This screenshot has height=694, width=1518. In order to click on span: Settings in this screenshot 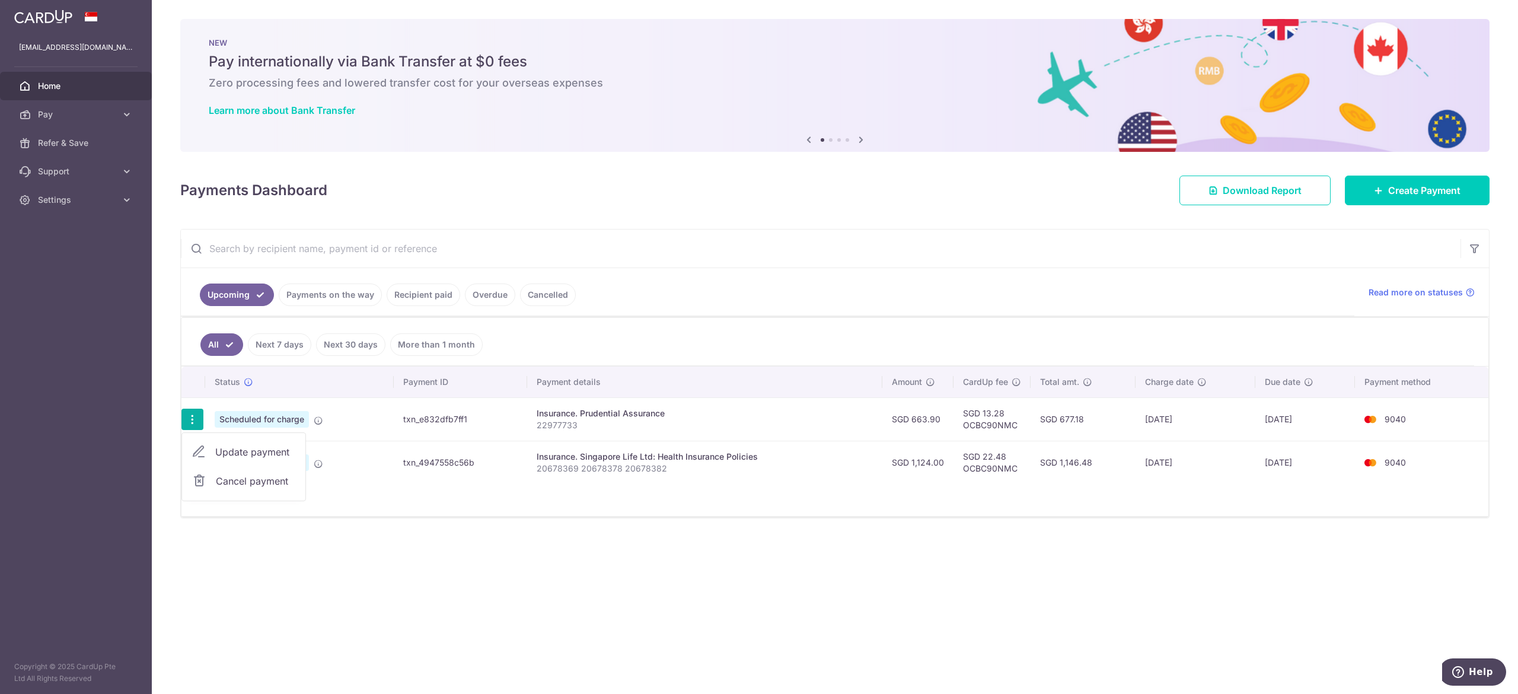, I will do `click(77, 200)`.